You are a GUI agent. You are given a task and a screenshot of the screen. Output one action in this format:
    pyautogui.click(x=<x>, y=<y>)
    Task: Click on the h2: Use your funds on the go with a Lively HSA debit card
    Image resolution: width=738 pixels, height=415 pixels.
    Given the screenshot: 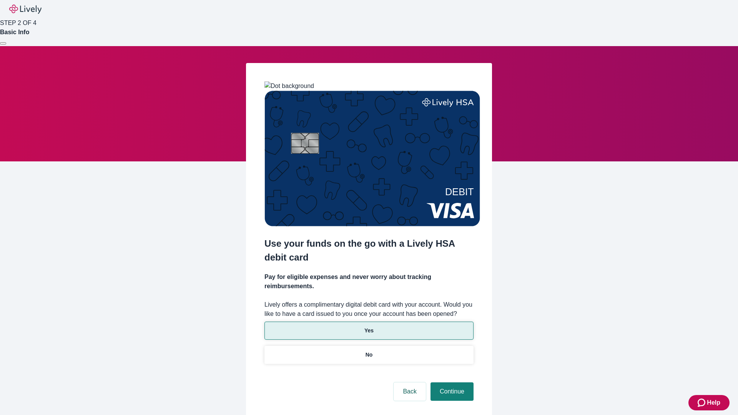 What is the action you would take?
    pyautogui.click(x=369, y=250)
    